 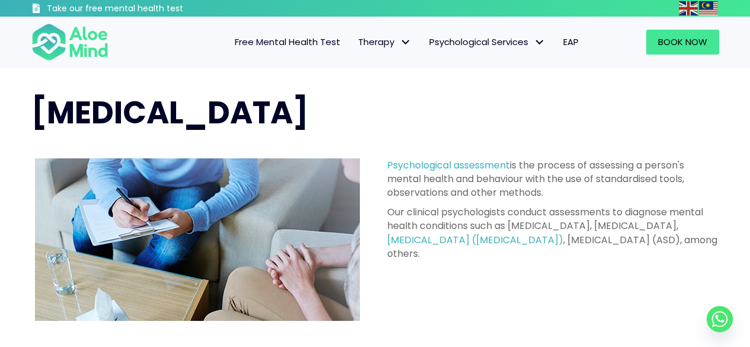 What do you see at coordinates (540, 42) in the screenshot?
I see `span: Psychological Services: submenu` at bounding box center [540, 42].